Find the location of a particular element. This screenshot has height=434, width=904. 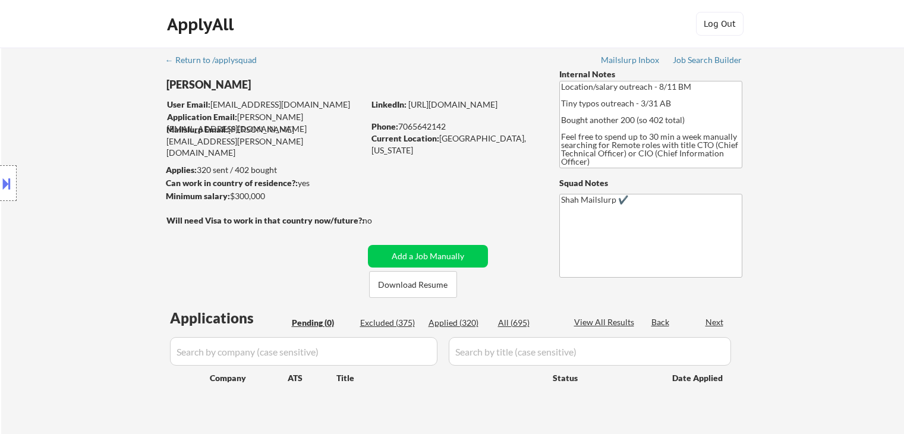

div: Squad Notes is located at coordinates (651, 183).